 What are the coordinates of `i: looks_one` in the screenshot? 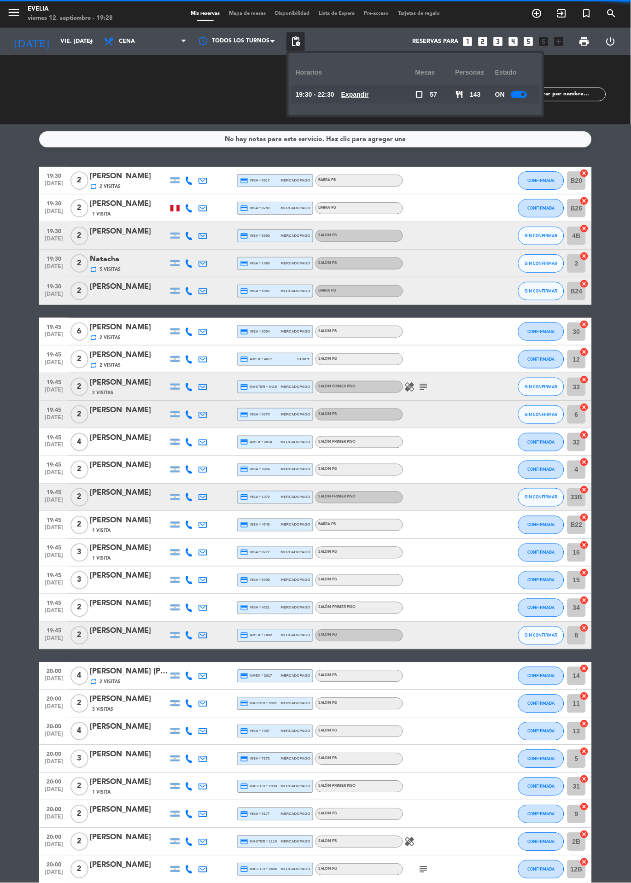 It's located at (468, 41).